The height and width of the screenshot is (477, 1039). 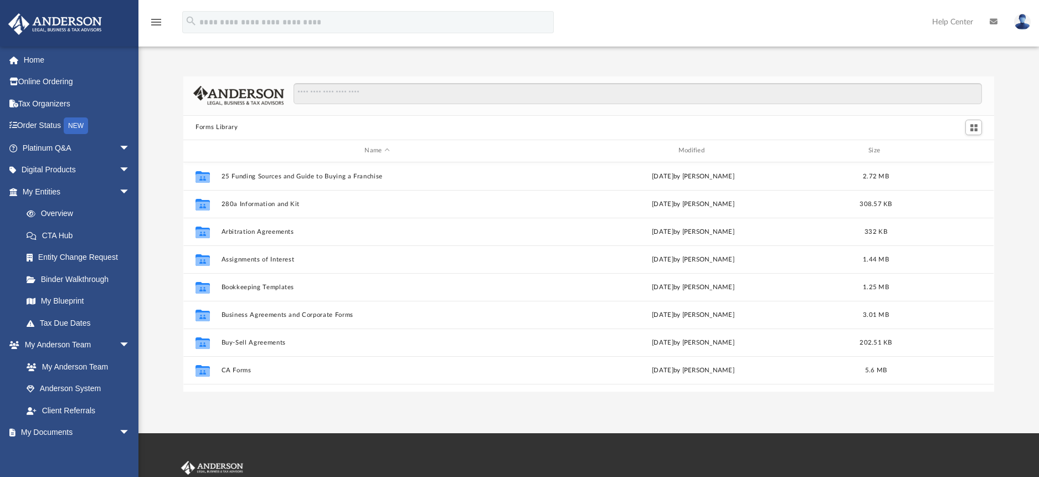 I want to click on button: Arbitration Agreements, so click(x=377, y=231).